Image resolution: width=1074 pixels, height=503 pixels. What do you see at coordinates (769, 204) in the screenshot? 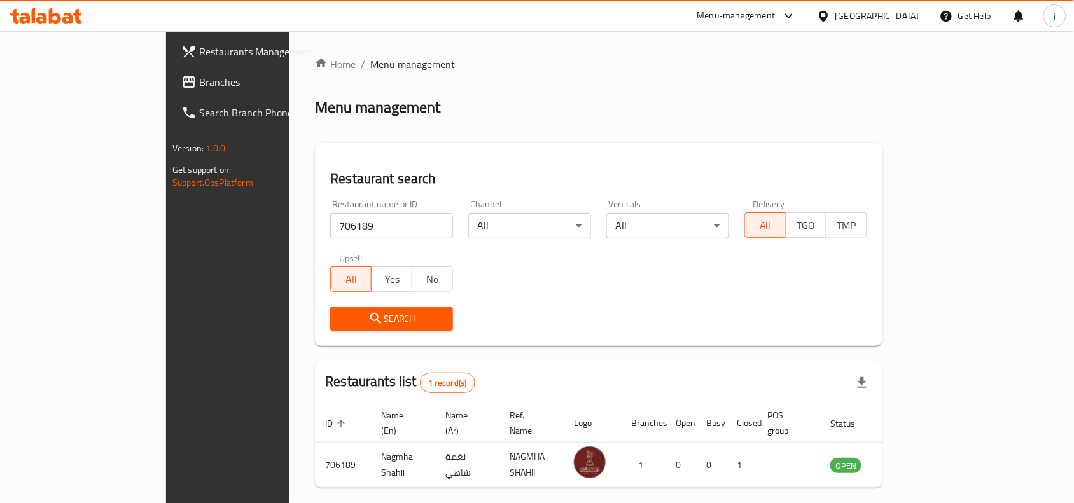
I see `label: Delivery` at bounding box center [769, 204].